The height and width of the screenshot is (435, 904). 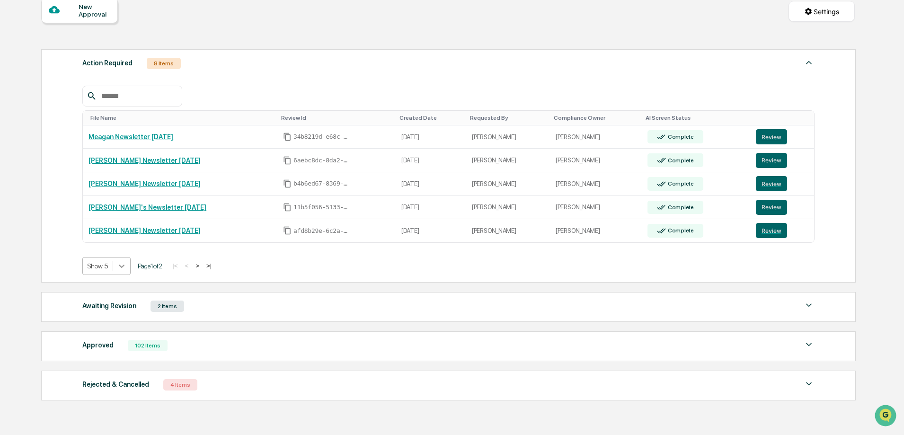 What do you see at coordinates (322, 137) in the screenshot?
I see `span: 34b8219d-e68c-43d3-b5fa-e17ec5667c8a` at bounding box center [322, 137].